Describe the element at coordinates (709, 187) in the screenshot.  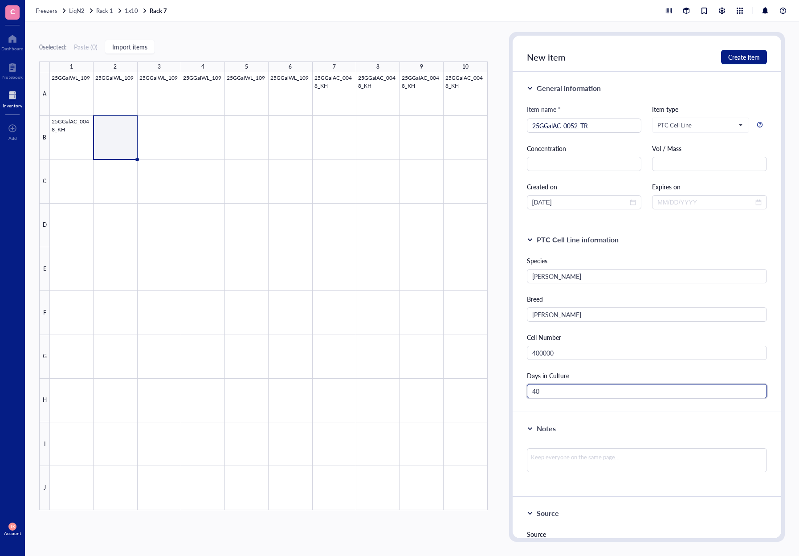
I see `div: Expires on` at that location.